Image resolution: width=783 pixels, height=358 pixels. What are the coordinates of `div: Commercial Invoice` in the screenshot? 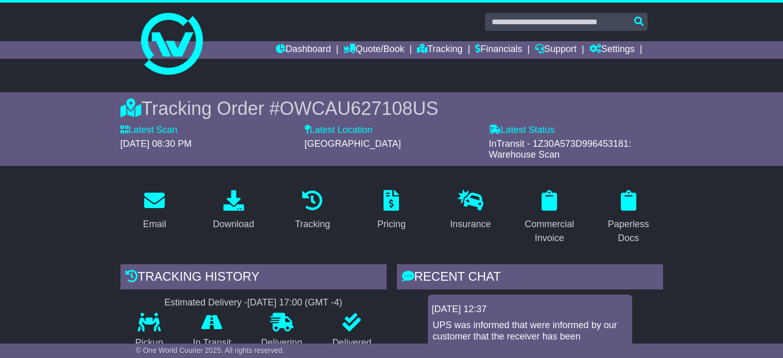 It's located at (550, 231).